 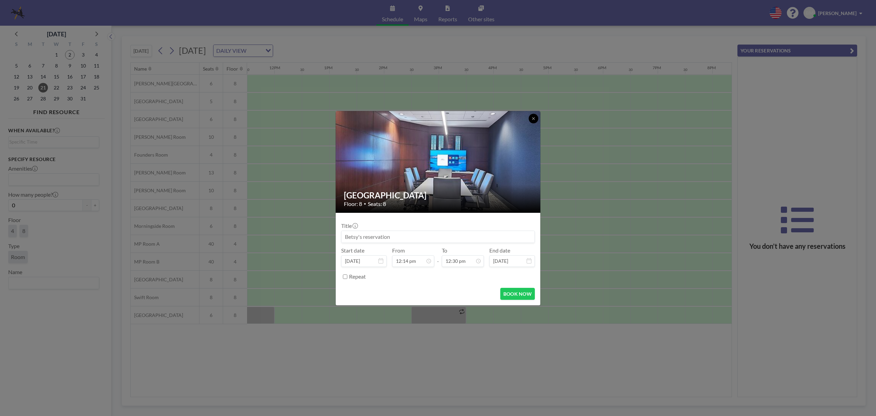 I want to click on span: Seats: 8, so click(x=377, y=204).